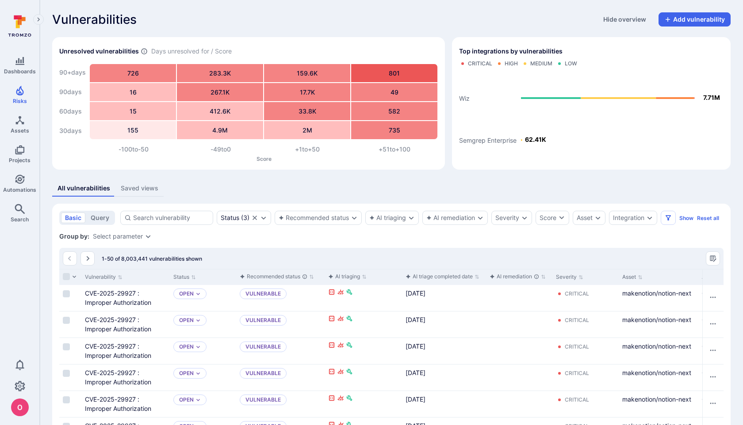 This screenshot has width=743, height=425. What do you see at coordinates (313, 218) in the screenshot?
I see `button: Recommended status` at bounding box center [313, 218].